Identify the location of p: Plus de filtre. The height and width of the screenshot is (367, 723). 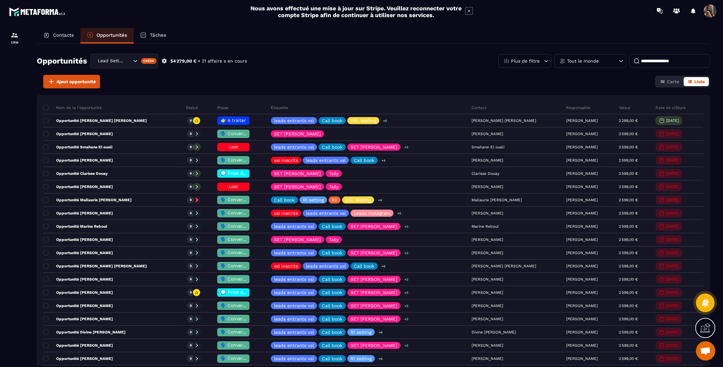
(525, 61).